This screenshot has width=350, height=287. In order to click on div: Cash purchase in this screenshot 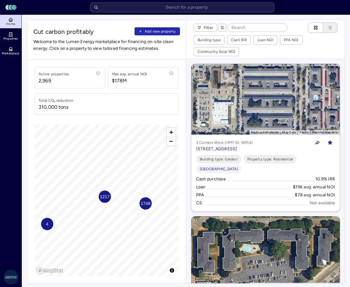, I will do `click(211, 179)`.